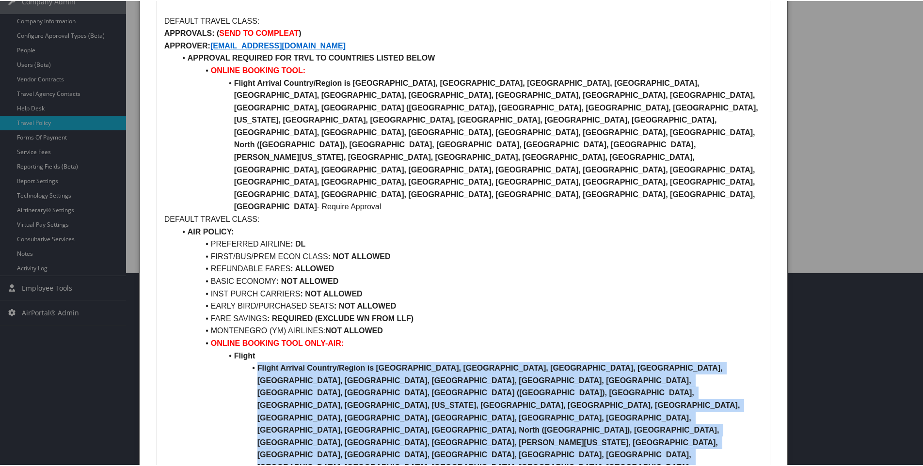 The height and width of the screenshot is (466, 923). What do you see at coordinates (354, 330) in the screenshot?
I see `strong: NOT ALLOWED` at bounding box center [354, 330].